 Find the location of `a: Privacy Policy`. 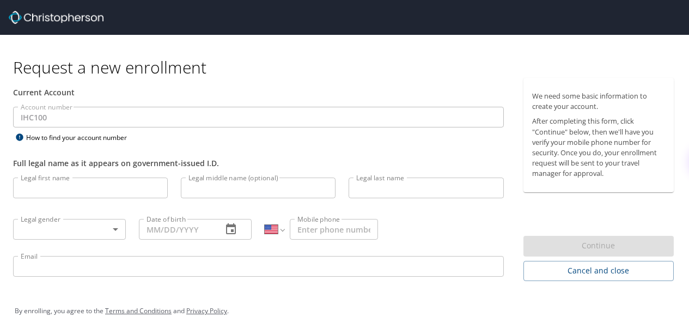

a: Privacy Policy is located at coordinates (206, 310).